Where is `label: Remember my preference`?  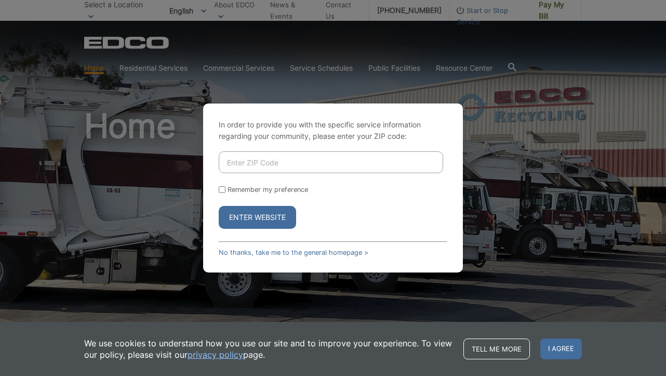 label: Remember my preference is located at coordinates (268, 189).